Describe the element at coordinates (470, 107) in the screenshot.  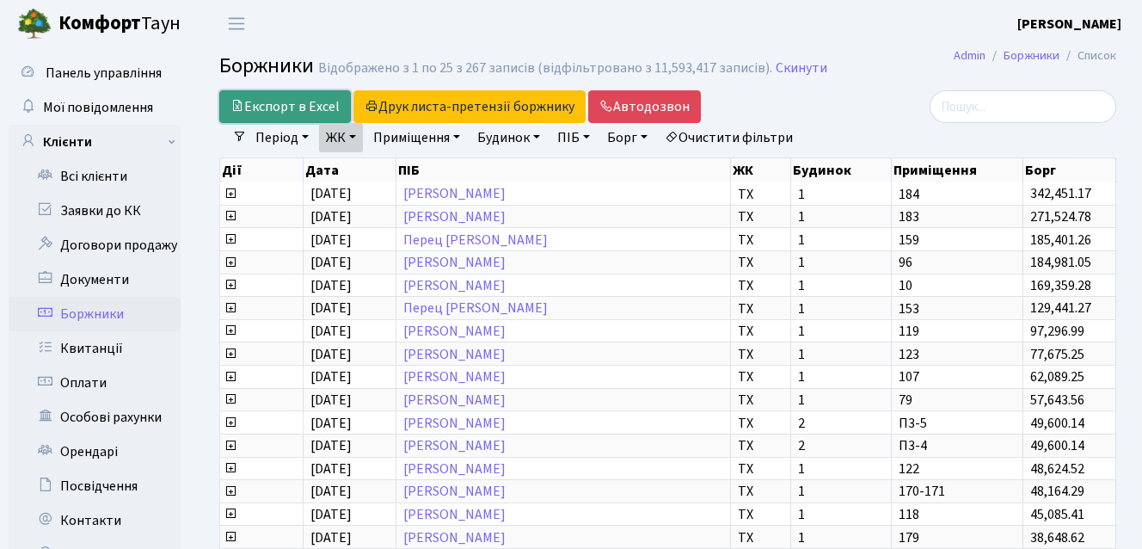
I see `button: Друк листа-претензії боржнику` at that location.